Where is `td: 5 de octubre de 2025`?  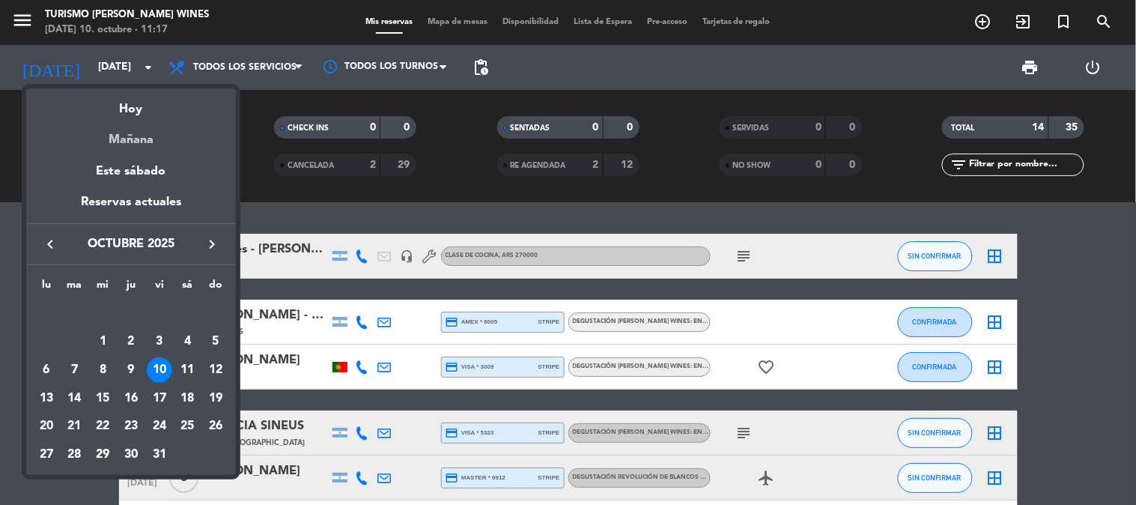
td: 5 de octubre de 2025 is located at coordinates (216, 342).